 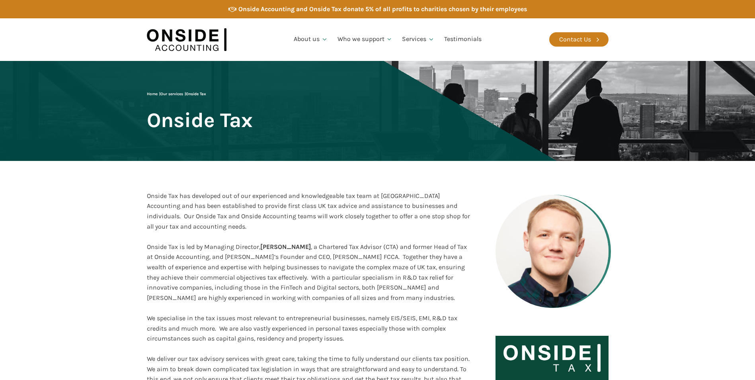 I want to click on span: Onside Tax is led by Managing Director,, so click(x=204, y=247).